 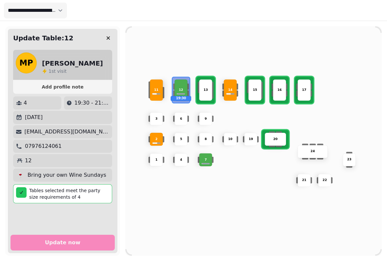 What do you see at coordinates (255, 90) in the screenshot?
I see `p: 15` at bounding box center [255, 90].